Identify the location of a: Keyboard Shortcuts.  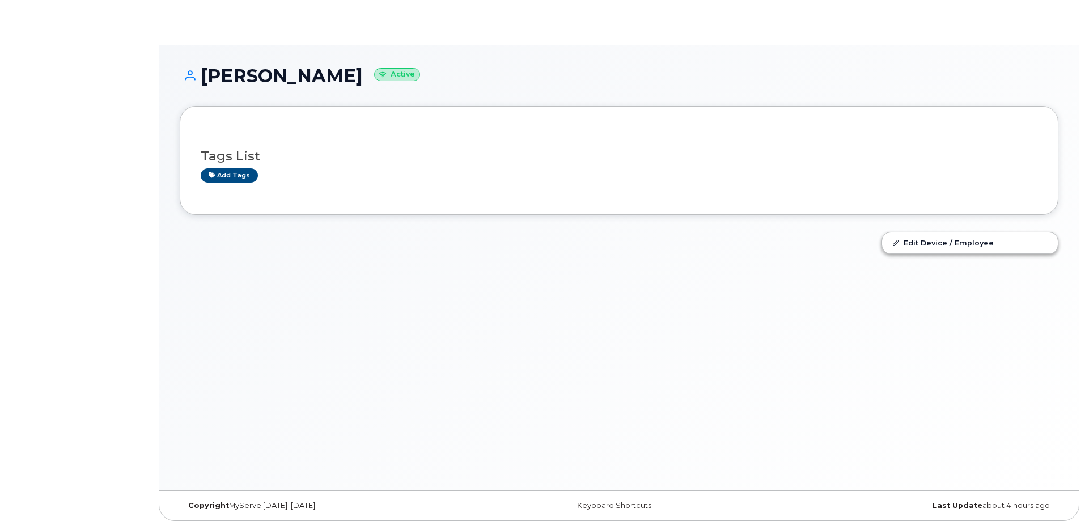
(614, 505).